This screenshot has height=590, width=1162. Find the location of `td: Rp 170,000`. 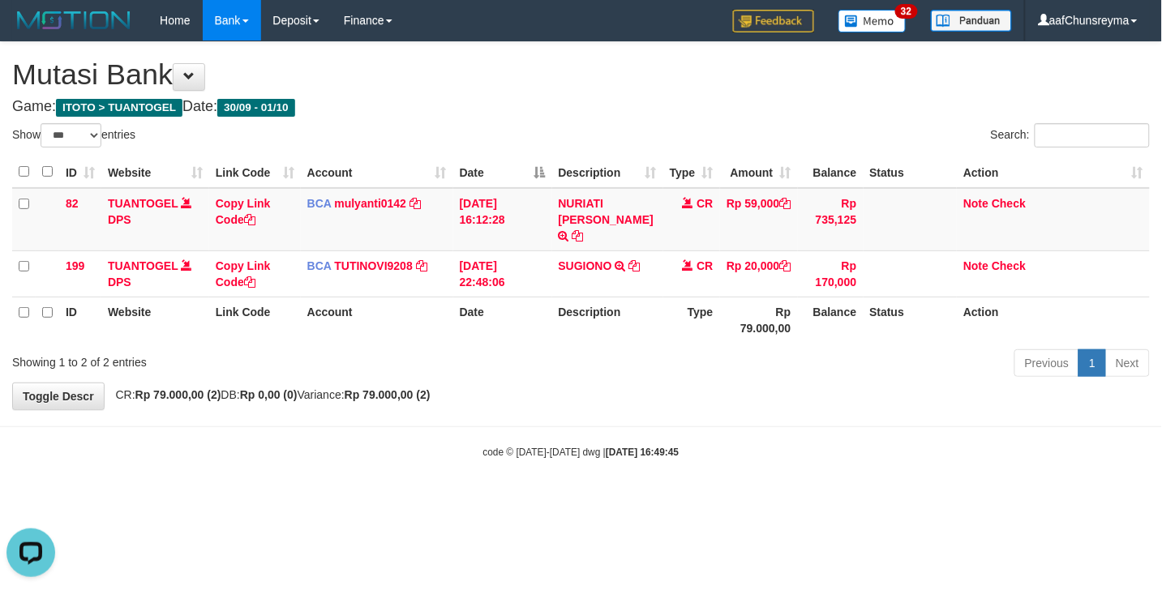

td: Rp 170,000 is located at coordinates (830, 273).